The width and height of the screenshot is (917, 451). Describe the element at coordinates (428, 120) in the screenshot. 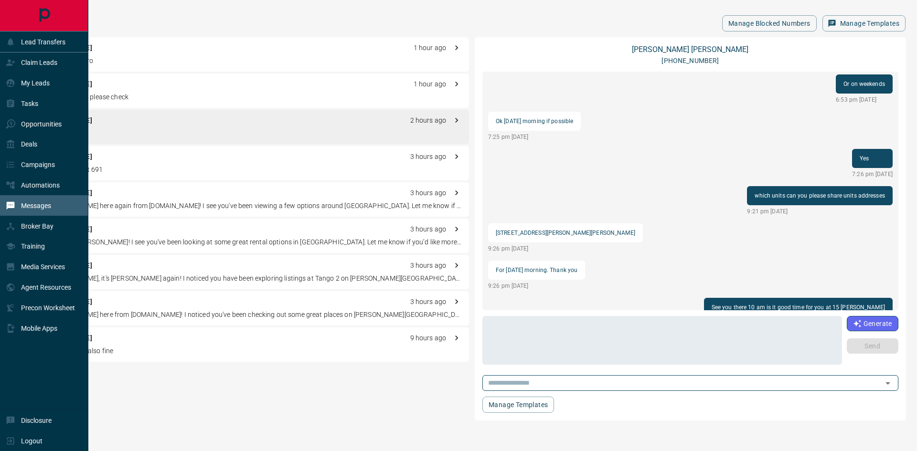

I see `p: 2 hours ago` at that location.